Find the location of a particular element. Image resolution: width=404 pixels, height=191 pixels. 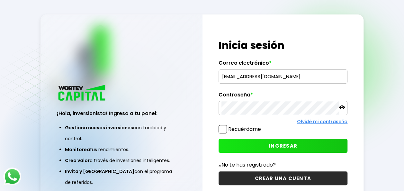

h3: ¡Hola, inversionista! Ingresa a tu panel: is located at coordinates (121, 113).